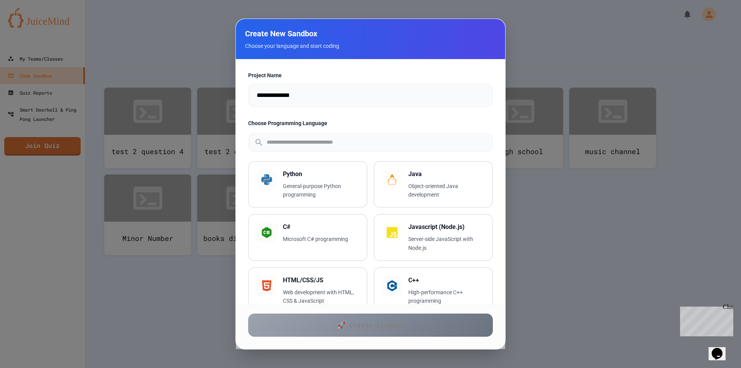  What do you see at coordinates (321, 174) in the screenshot?
I see `h3: Python` at bounding box center [321, 174].